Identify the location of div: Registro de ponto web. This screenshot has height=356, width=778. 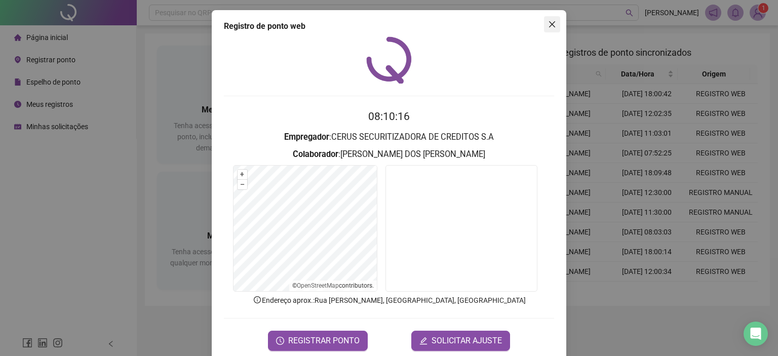
(389, 26).